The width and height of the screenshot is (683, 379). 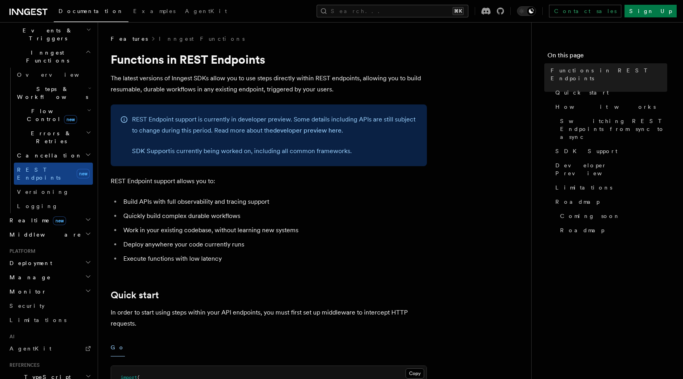 I want to click on button: Go, so click(x=118, y=347).